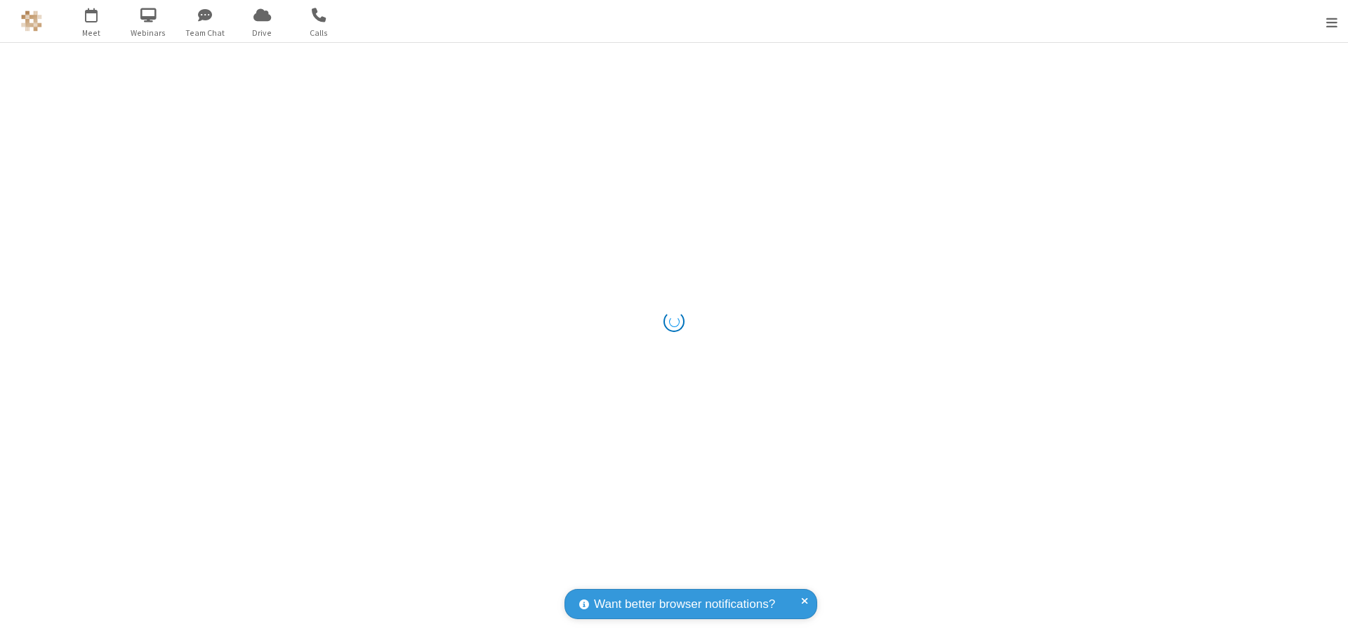 The image size is (1348, 643). Describe the element at coordinates (319, 33) in the screenshot. I see `span: Calls` at that location.